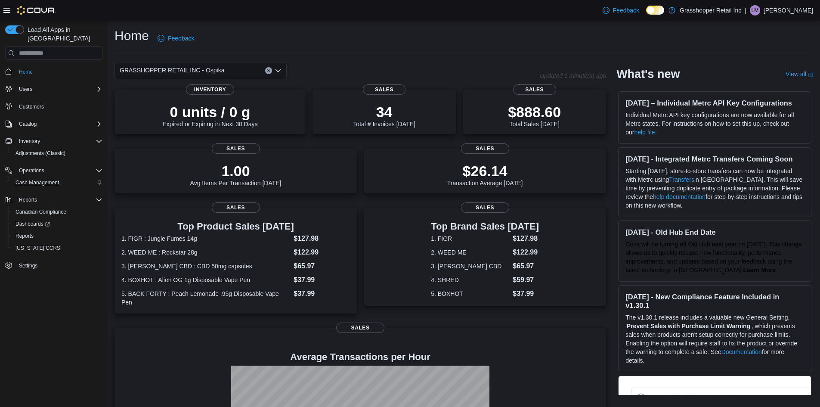 The width and height of the screenshot is (820, 407). Describe the element at coordinates (54, 71) in the screenshot. I see `button: Home` at that location.